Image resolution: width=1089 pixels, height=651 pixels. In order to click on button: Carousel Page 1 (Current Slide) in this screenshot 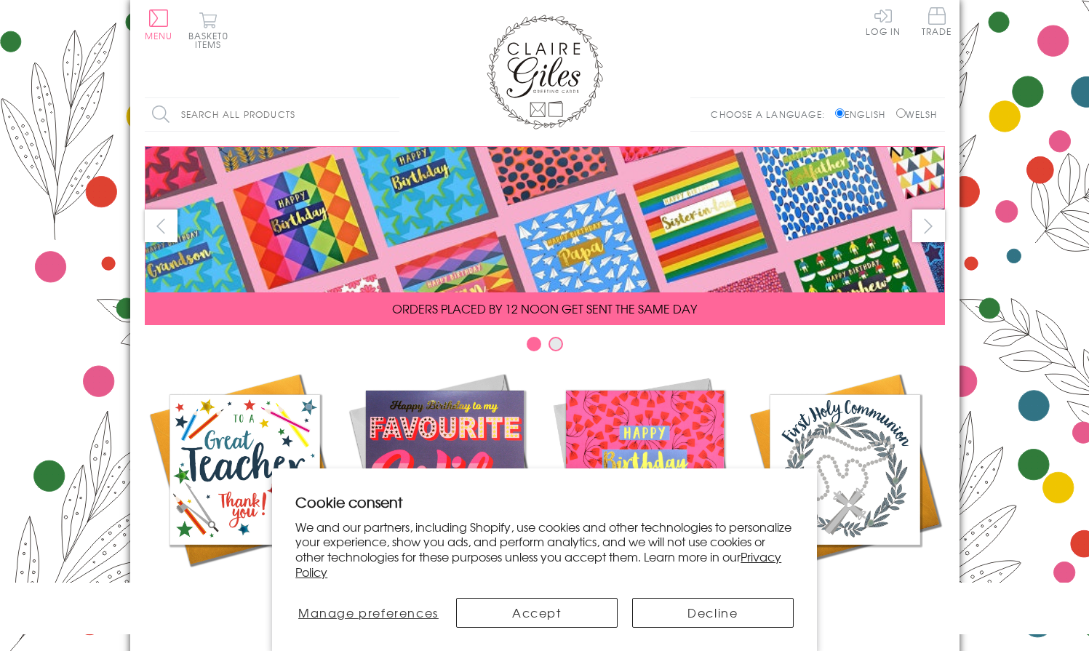, I will do `click(534, 344)`.